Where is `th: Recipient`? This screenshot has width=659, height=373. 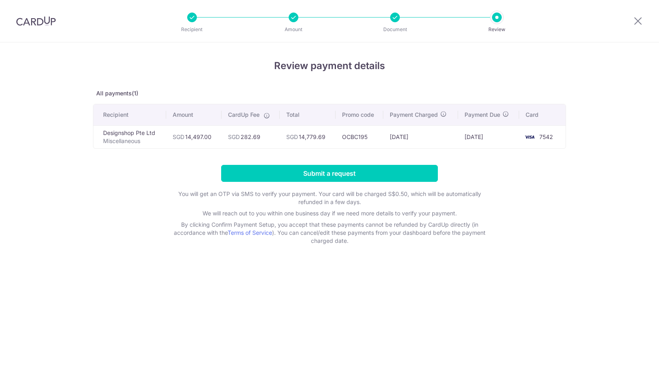
th: Recipient is located at coordinates (130, 115).